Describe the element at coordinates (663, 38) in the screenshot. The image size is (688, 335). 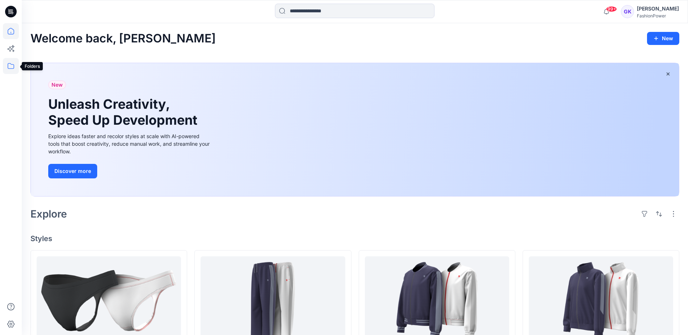
I see `button: New` at that location.